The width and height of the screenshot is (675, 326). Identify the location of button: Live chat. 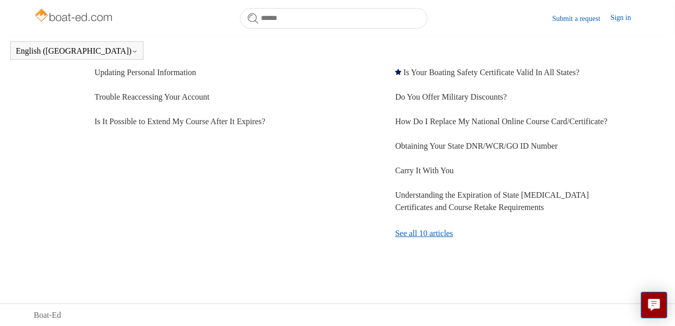
(654, 305).